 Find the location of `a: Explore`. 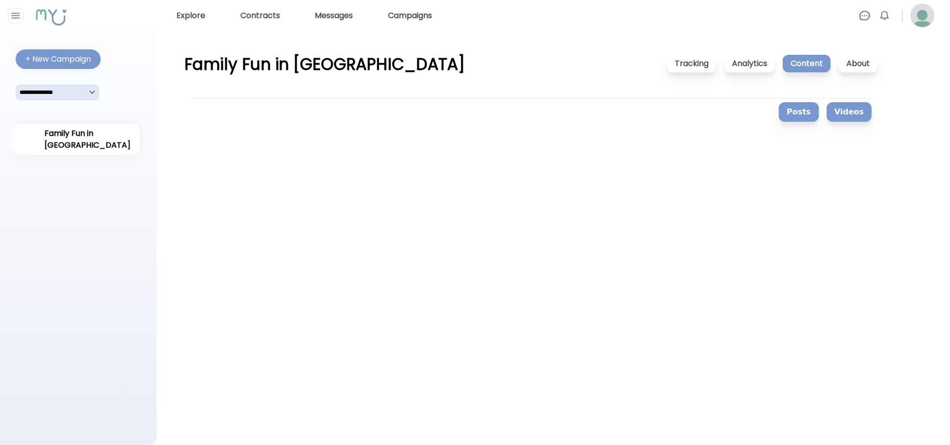

a: Explore is located at coordinates (191, 16).